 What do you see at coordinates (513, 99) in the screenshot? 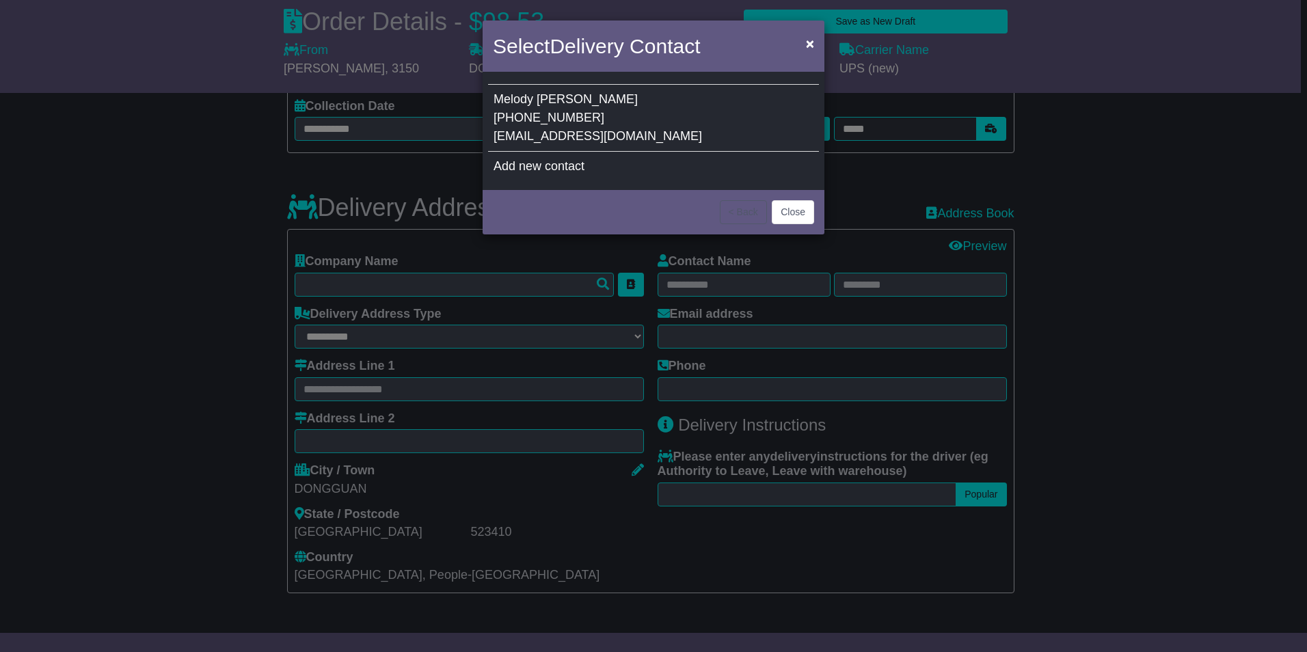
I see `span: Melody` at bounding box center [513, 99].